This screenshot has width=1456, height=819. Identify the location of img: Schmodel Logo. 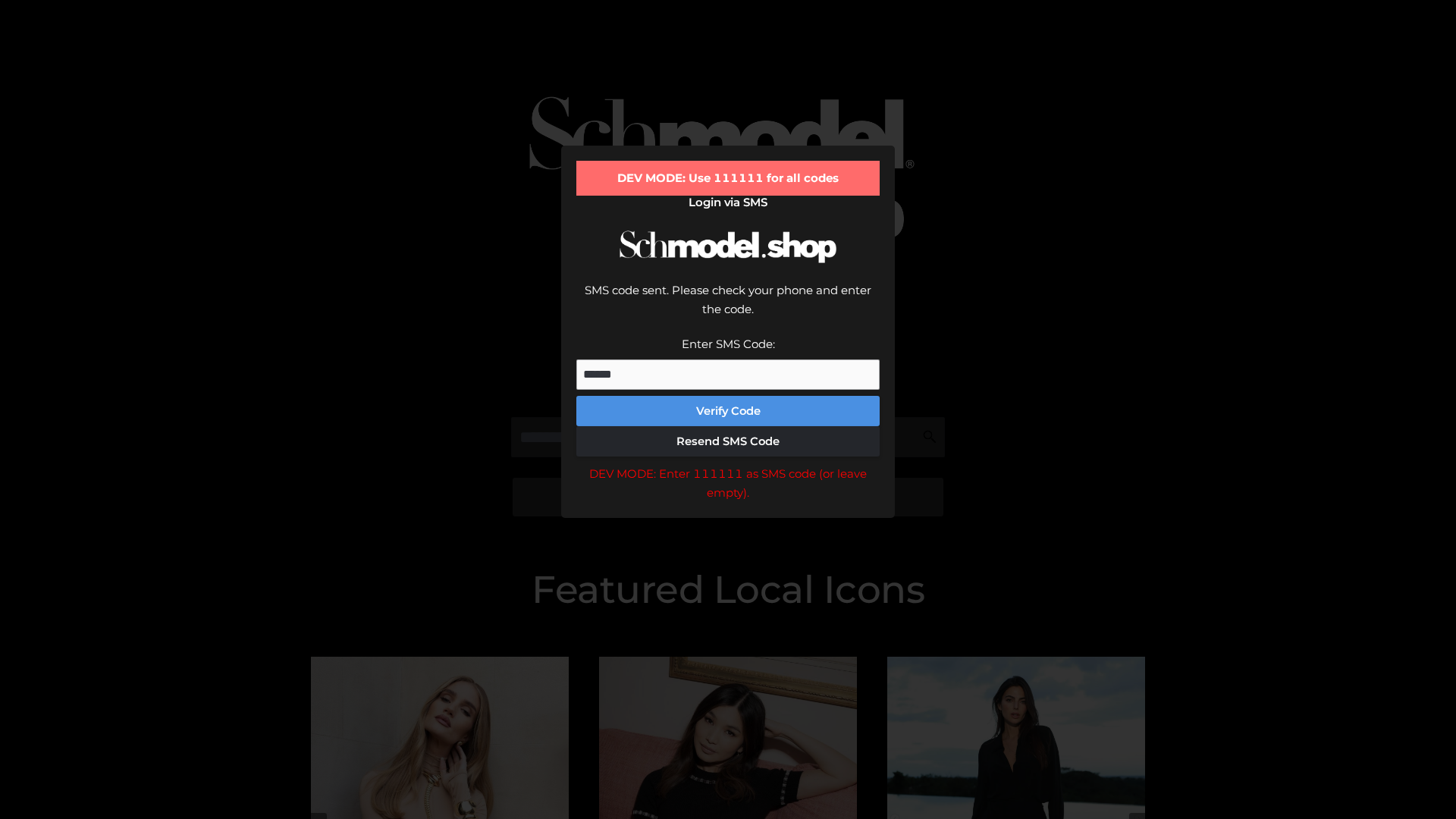
(728, 246).